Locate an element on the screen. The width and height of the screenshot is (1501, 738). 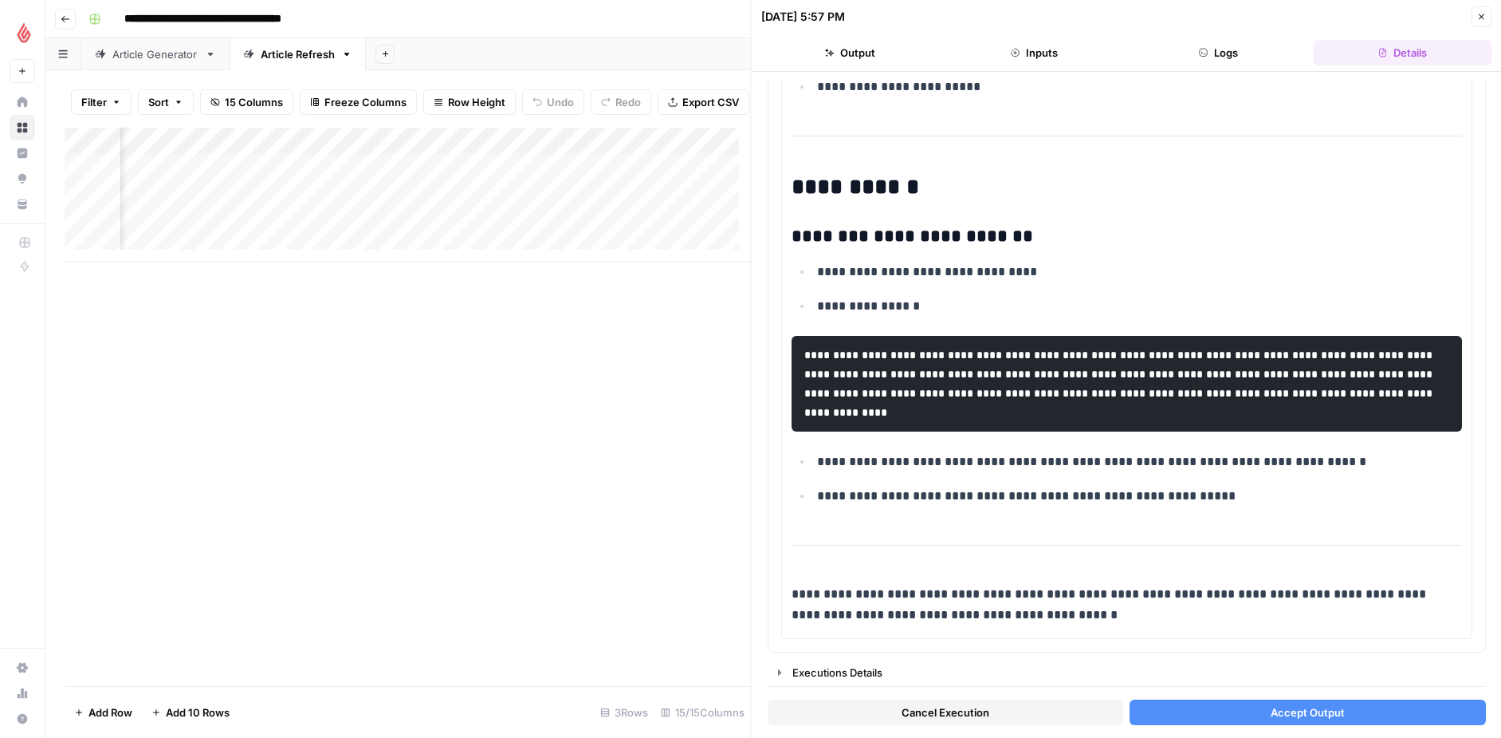
a: Article Refresh is located at coordinates (297, 54).